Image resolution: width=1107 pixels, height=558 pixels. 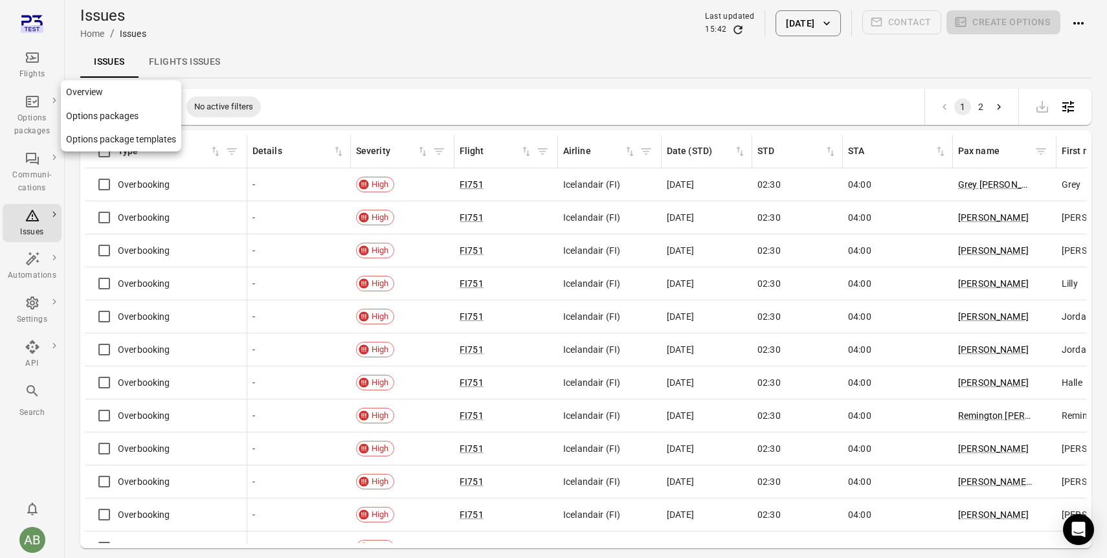 I want to click on div: Sort by details in ascending order, so click(x=298, y=151).